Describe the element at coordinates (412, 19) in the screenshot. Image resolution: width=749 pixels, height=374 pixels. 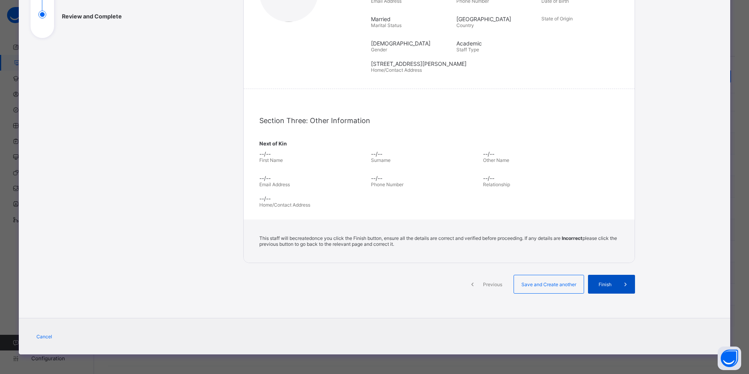
I see `span: Married` at that location.